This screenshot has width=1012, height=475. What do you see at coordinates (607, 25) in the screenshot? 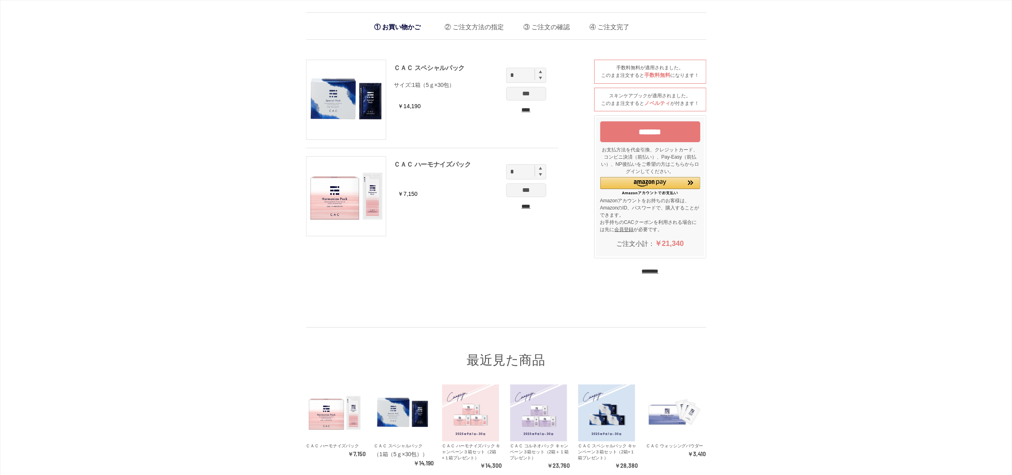
I see `li: ご注文完了` at bounding box center [607, 25].